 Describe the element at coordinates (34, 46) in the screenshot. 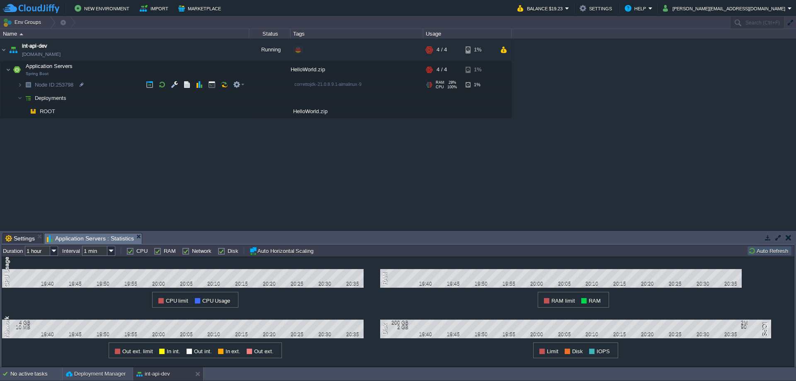

I see `a: int-api-dev` at that location.